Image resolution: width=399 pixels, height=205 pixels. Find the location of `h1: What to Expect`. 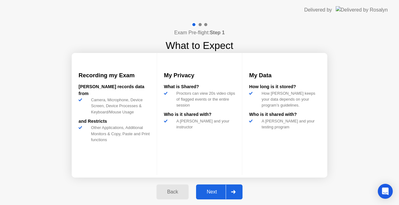

h1: What to Expect is located at coordinates (199, 45).